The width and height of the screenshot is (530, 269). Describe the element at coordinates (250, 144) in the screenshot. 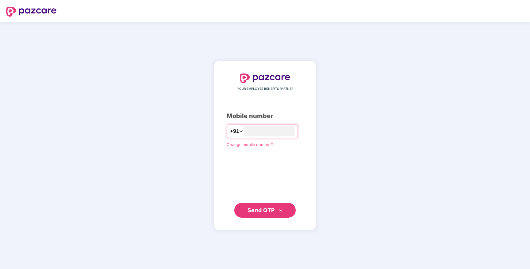

I see `span: Change mobile number?` at that location.